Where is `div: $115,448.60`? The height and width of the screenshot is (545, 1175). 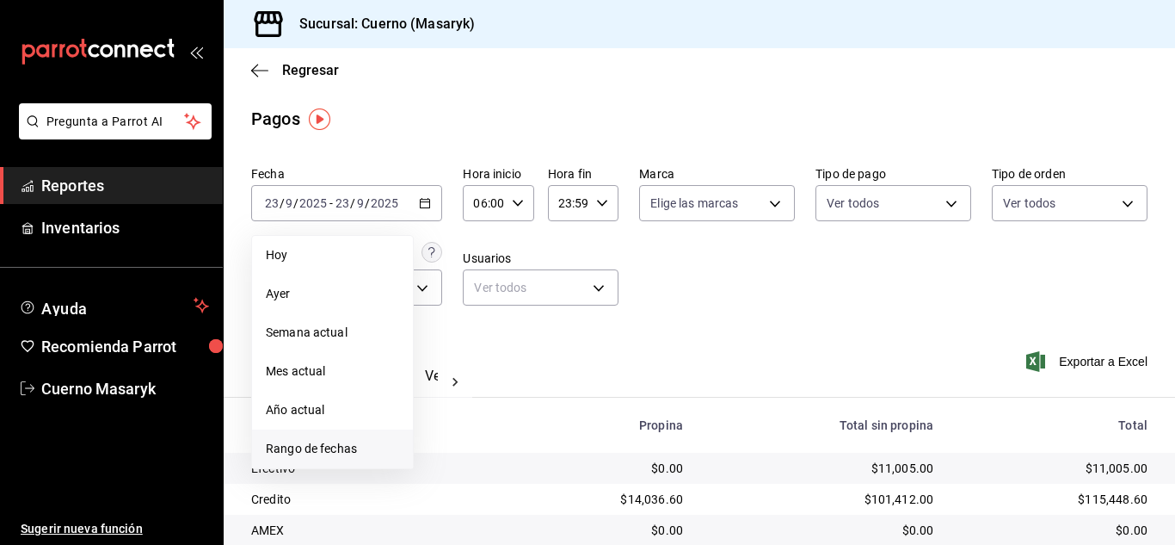 div: $115,448.60 is located at coordinates (1054, 499).